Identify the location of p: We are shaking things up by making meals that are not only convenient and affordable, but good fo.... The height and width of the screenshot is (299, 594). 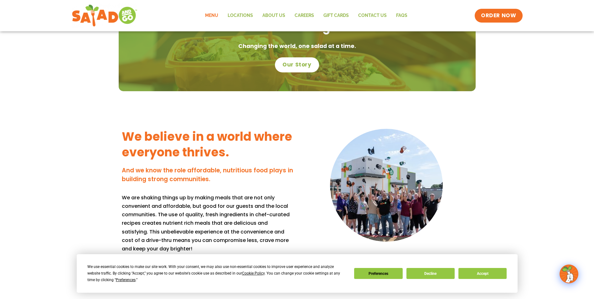
(208, 223).